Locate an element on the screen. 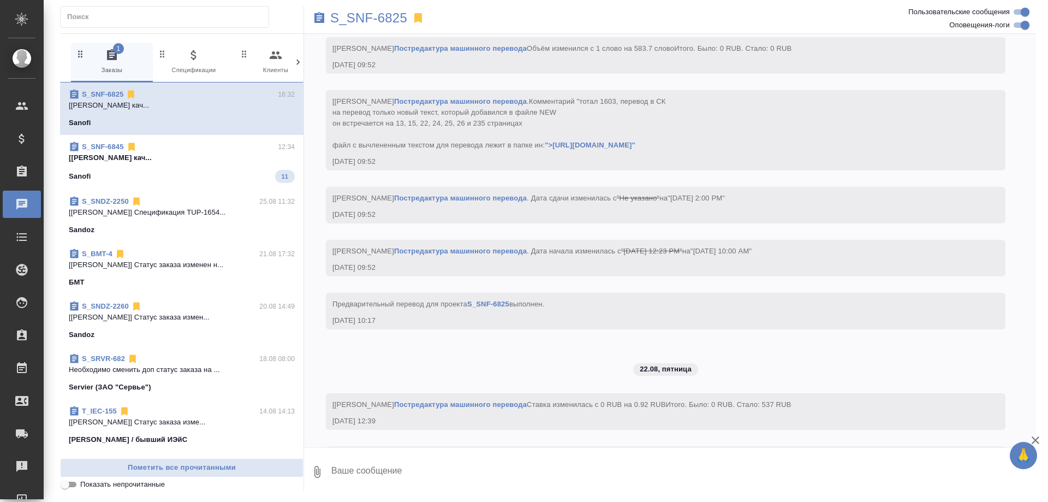 The height and width of the screenshot is (502, 1048). div: S_SRVR-68218.08 08:00Необходимо сменить доп статус заказа на ...Servier (ЗАО "Сервье") is located at coordinates (182, 373).